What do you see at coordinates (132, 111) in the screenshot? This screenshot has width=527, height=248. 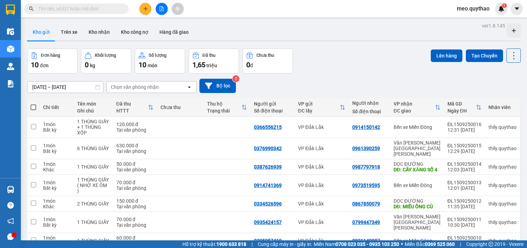 I see `div: HTTT` at bounding box center [132, 111].